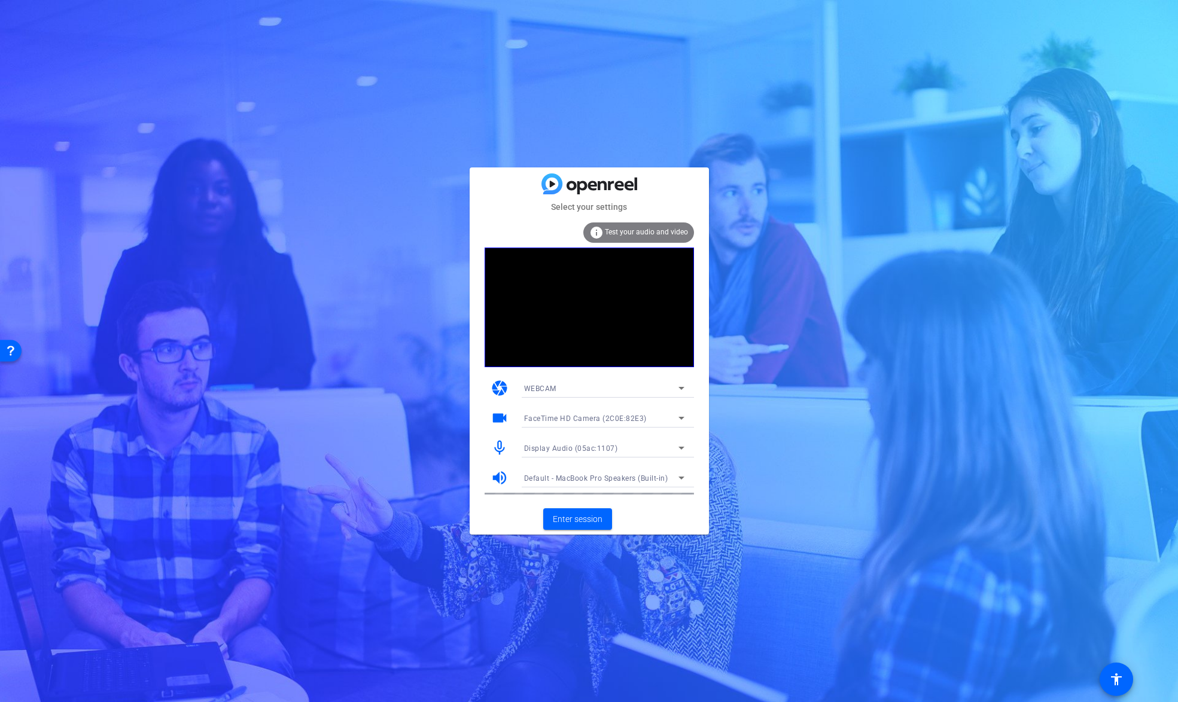 This screenshot has height=702, width=1178. What do you see at coordinates (500, 388) in the screenshot?
I see `mat-icon: camera` at bounding box center [500, 388].